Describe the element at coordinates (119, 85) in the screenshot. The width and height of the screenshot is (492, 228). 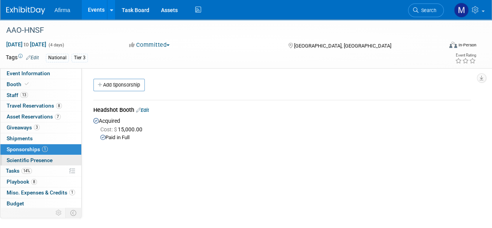
I see `a: Add Sponsorship` at that location.